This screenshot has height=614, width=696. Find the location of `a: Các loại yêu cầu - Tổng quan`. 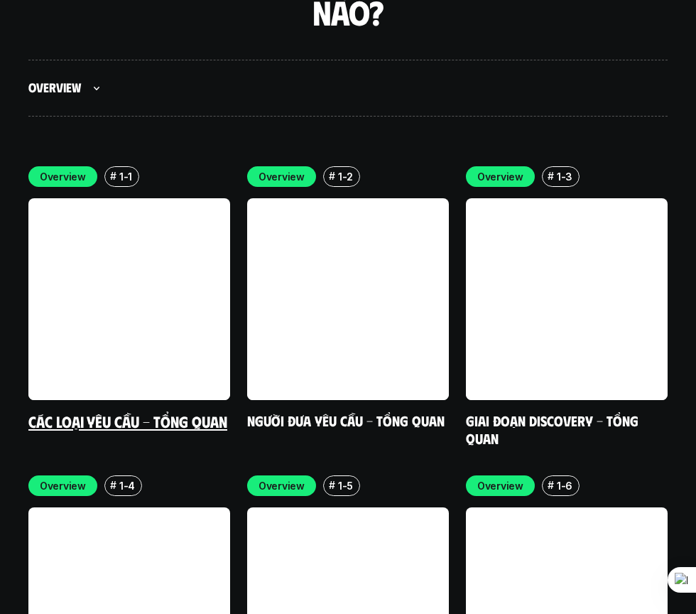

a: Các loại yêu cầu - Tổng quan is located at coordinates (128, 421).